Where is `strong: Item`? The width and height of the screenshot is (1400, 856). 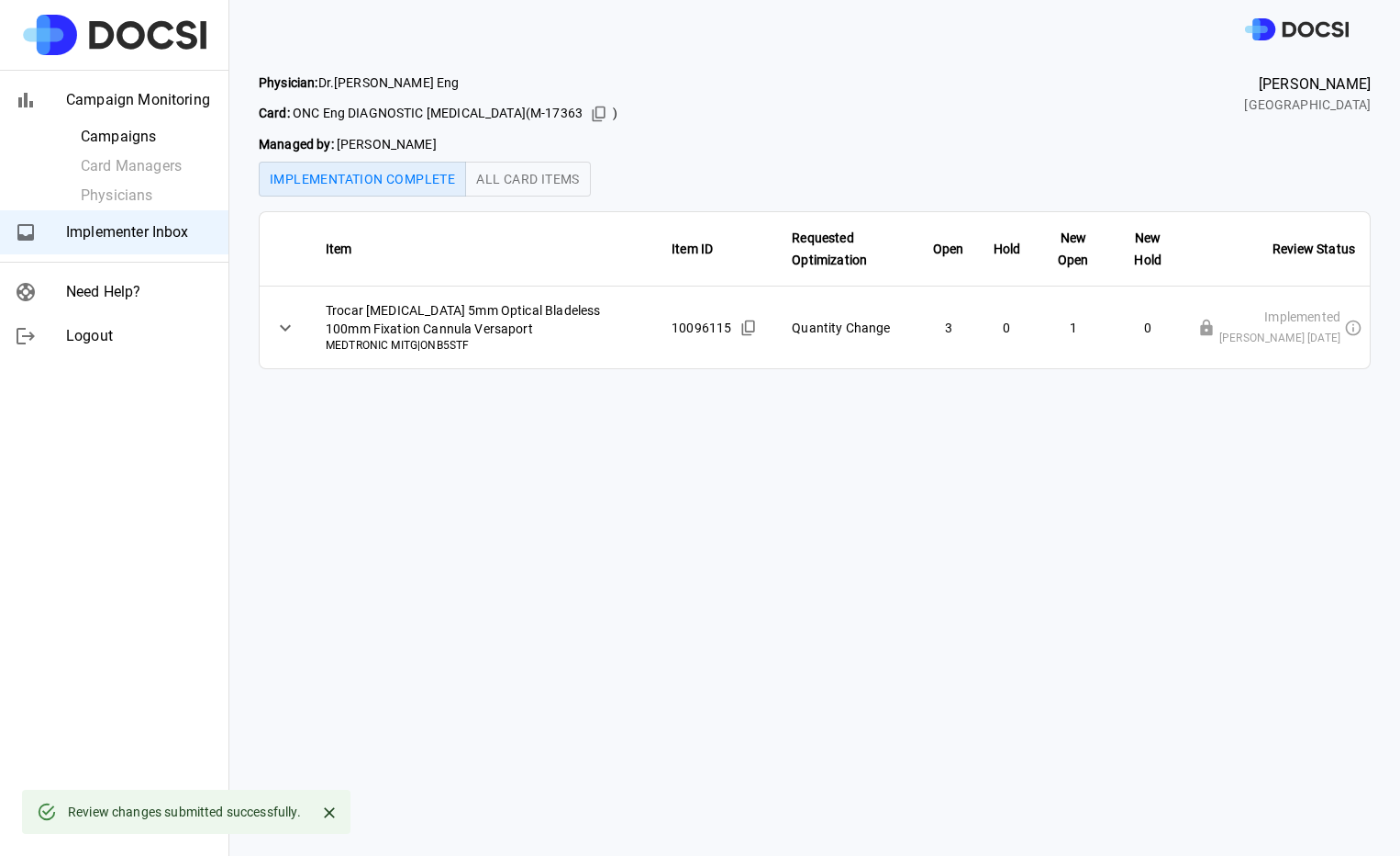 strong: Item is located at coordinates (339, 249).